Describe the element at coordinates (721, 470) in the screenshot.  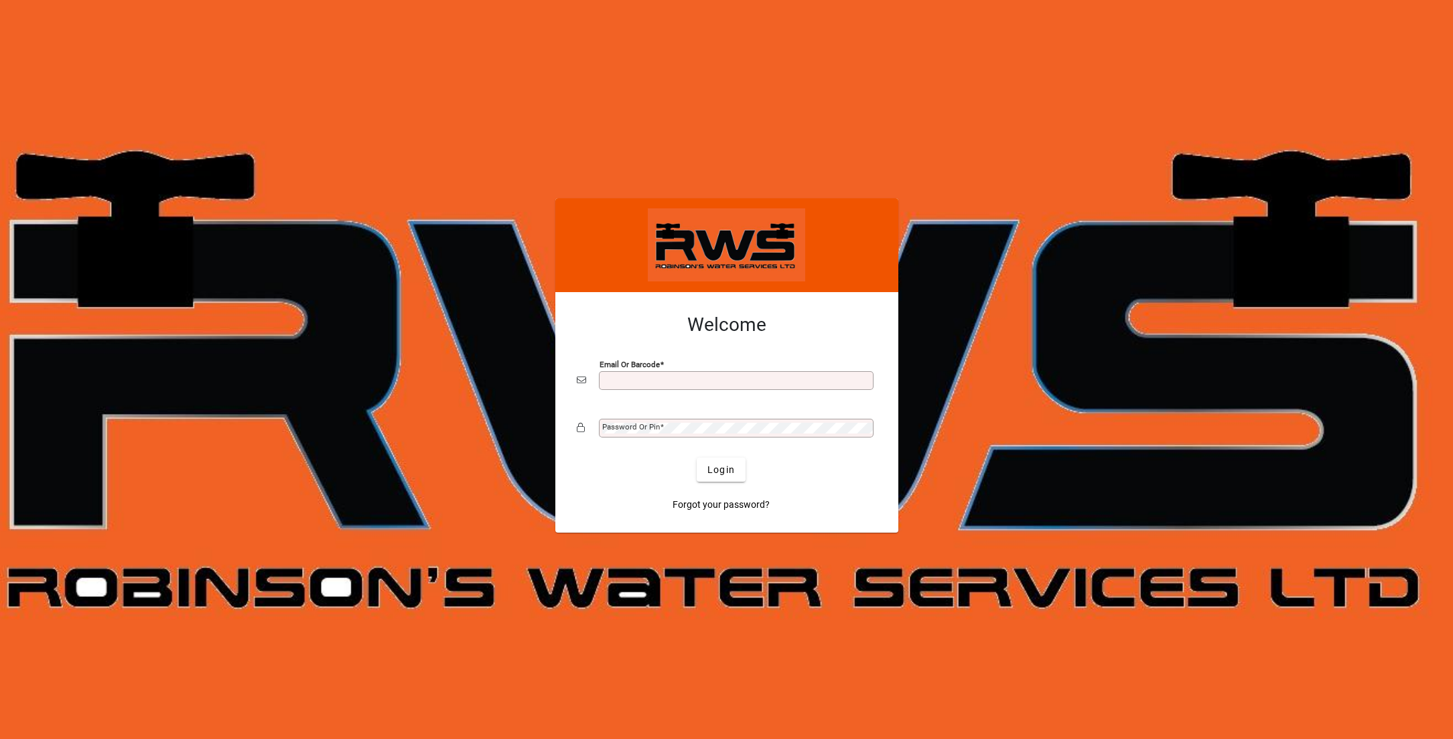
I see `span: Login` at that location.